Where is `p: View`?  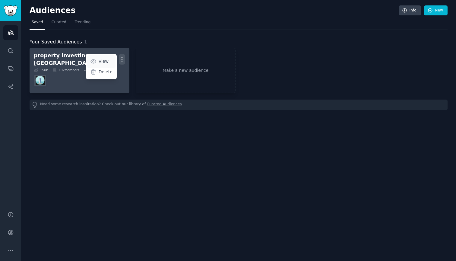 p: View is located at coordinates (103, 61).